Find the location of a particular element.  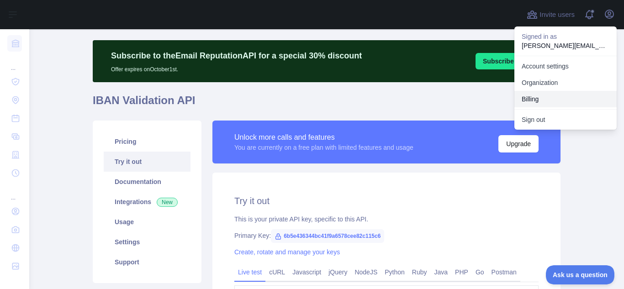

a: NodeJS is located at coordinates (366, 272).